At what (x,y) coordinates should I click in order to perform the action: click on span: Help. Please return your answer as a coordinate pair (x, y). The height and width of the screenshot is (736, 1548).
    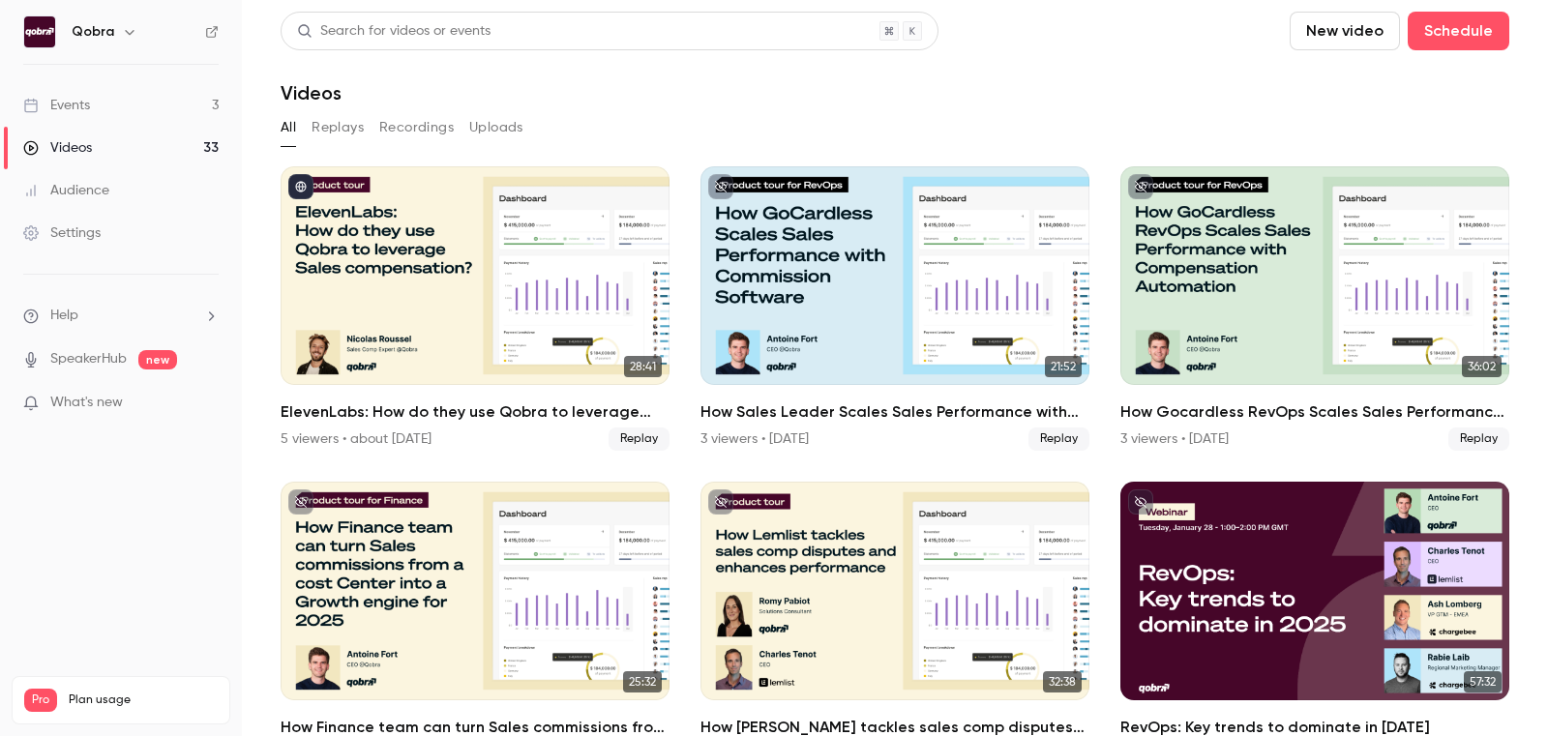
    Looking at the image, I should click on (64, 315).